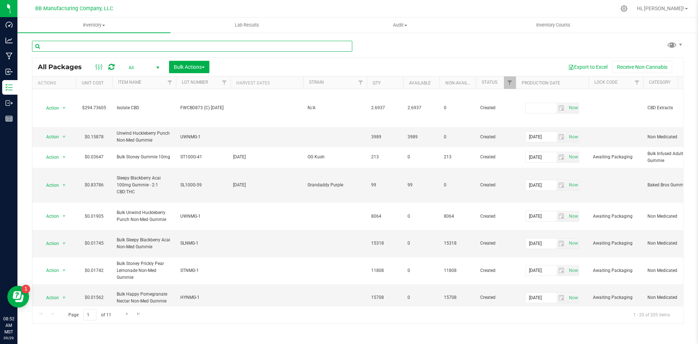 The width and height of the screenshot is (698, 344). I want to click on a: Qty, so click(377, 83).